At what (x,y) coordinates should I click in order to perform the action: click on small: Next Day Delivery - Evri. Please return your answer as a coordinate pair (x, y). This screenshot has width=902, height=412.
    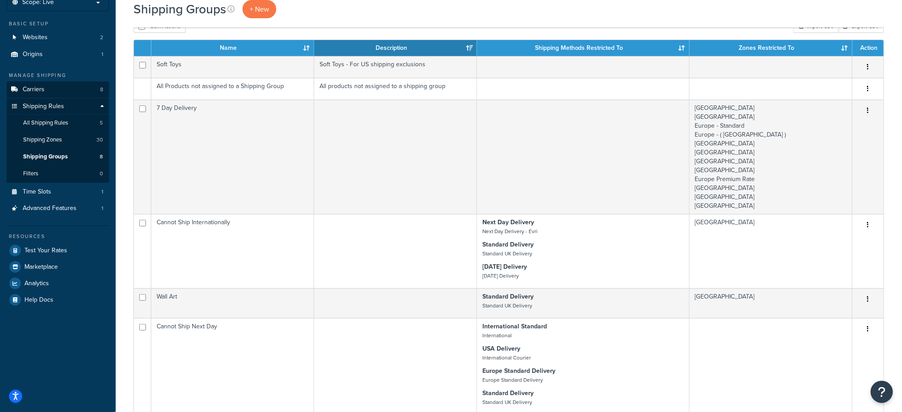
    Looking at the image, I should click on (510, 231).